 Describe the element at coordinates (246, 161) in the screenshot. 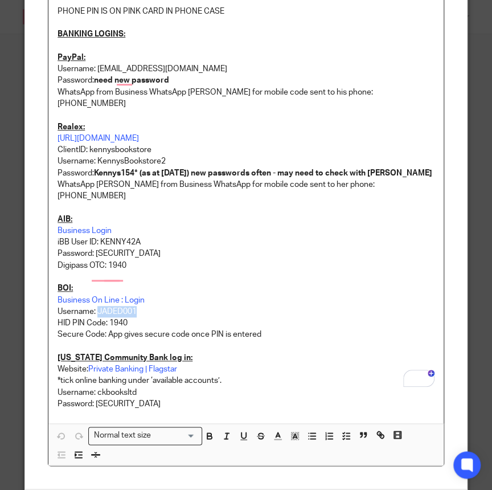

I see `p: Username: KennysBookstore2` at that location.